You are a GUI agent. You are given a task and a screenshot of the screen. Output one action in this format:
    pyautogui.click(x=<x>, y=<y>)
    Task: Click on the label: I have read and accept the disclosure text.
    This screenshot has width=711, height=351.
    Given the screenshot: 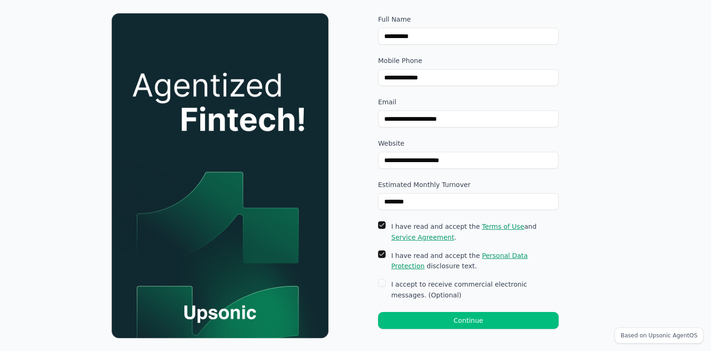 What is the action you would take?
    pyautogui.click(x=475, y=262)
    